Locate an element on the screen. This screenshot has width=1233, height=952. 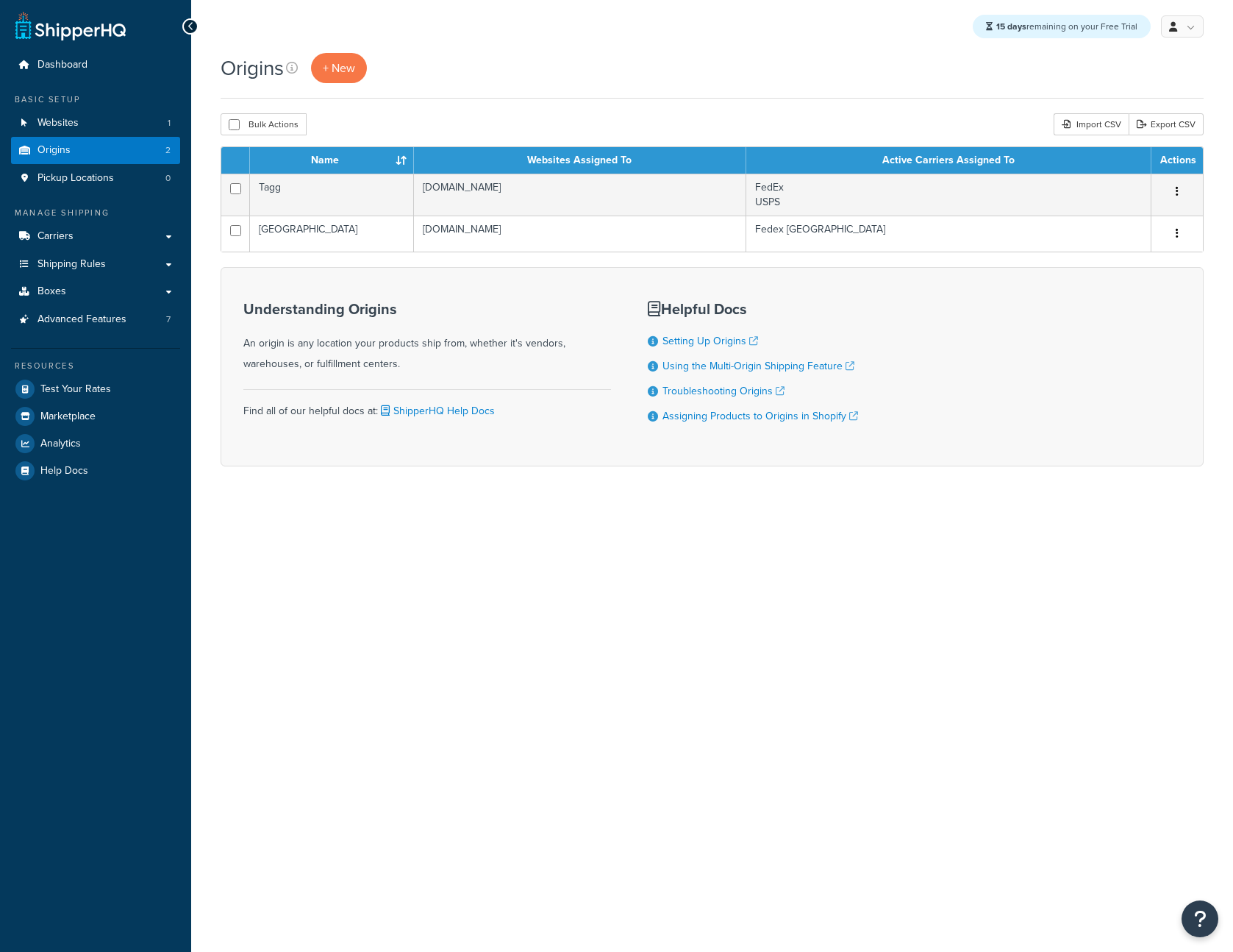
a: ShipperHQ Home is located at coordinates (70, 25).